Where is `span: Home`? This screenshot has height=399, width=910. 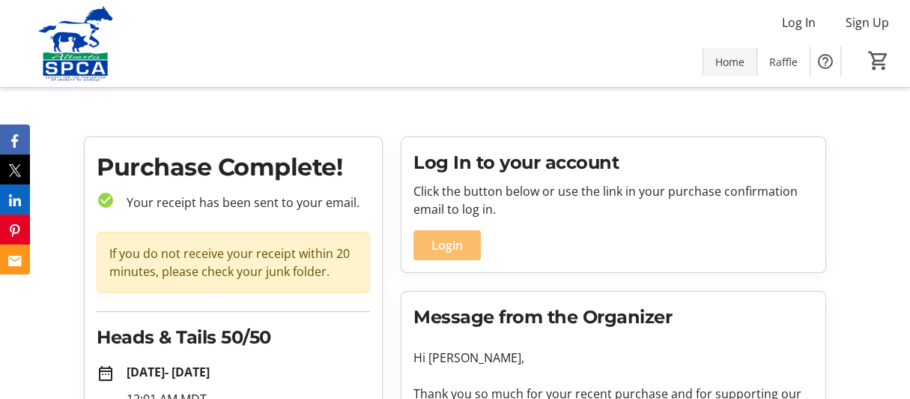 span: Home is located at coordinates (730, 61).